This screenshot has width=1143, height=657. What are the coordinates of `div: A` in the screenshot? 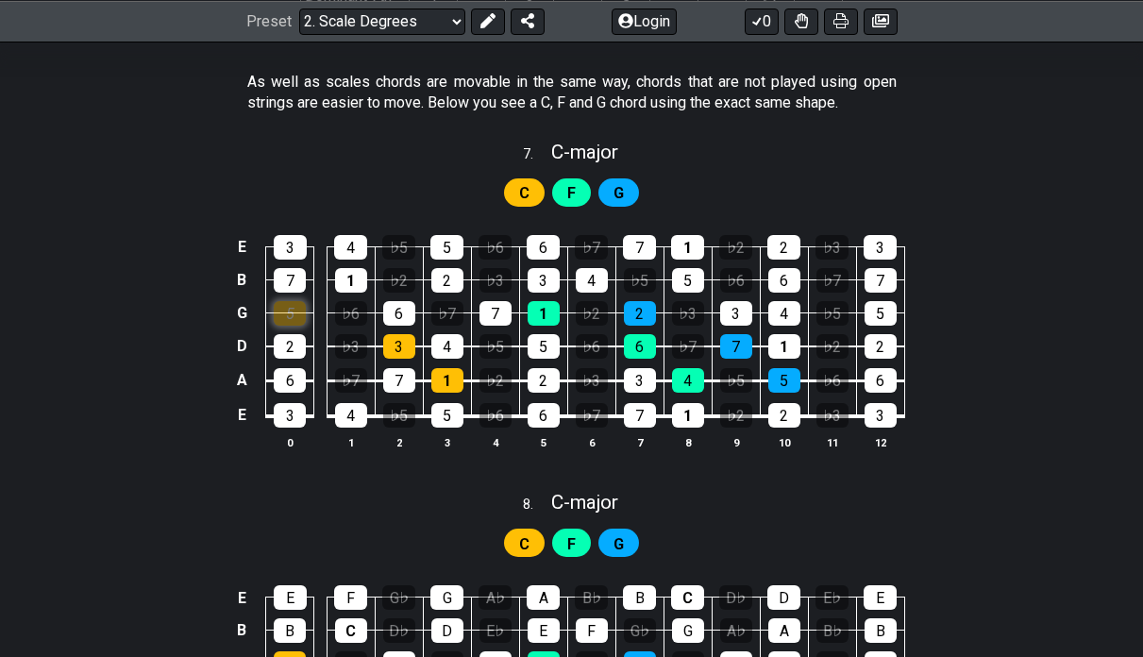 It's located at (543, 597).